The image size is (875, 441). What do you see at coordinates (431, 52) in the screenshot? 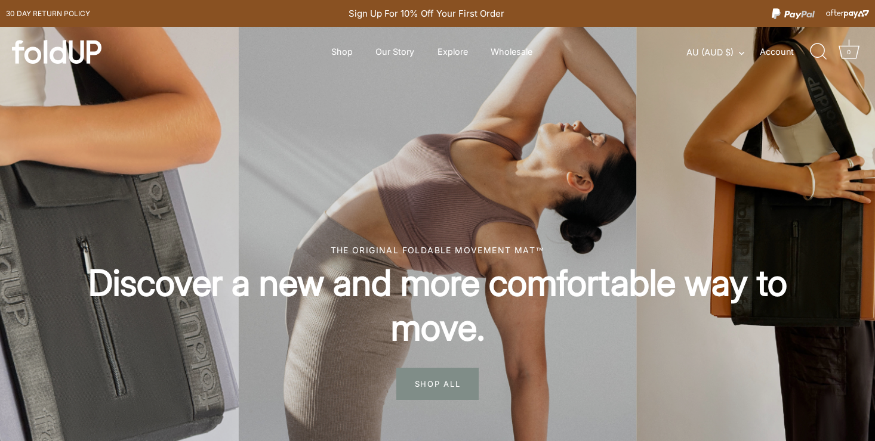
I see `div: Primary navigation` at bounding box center [431, 52].